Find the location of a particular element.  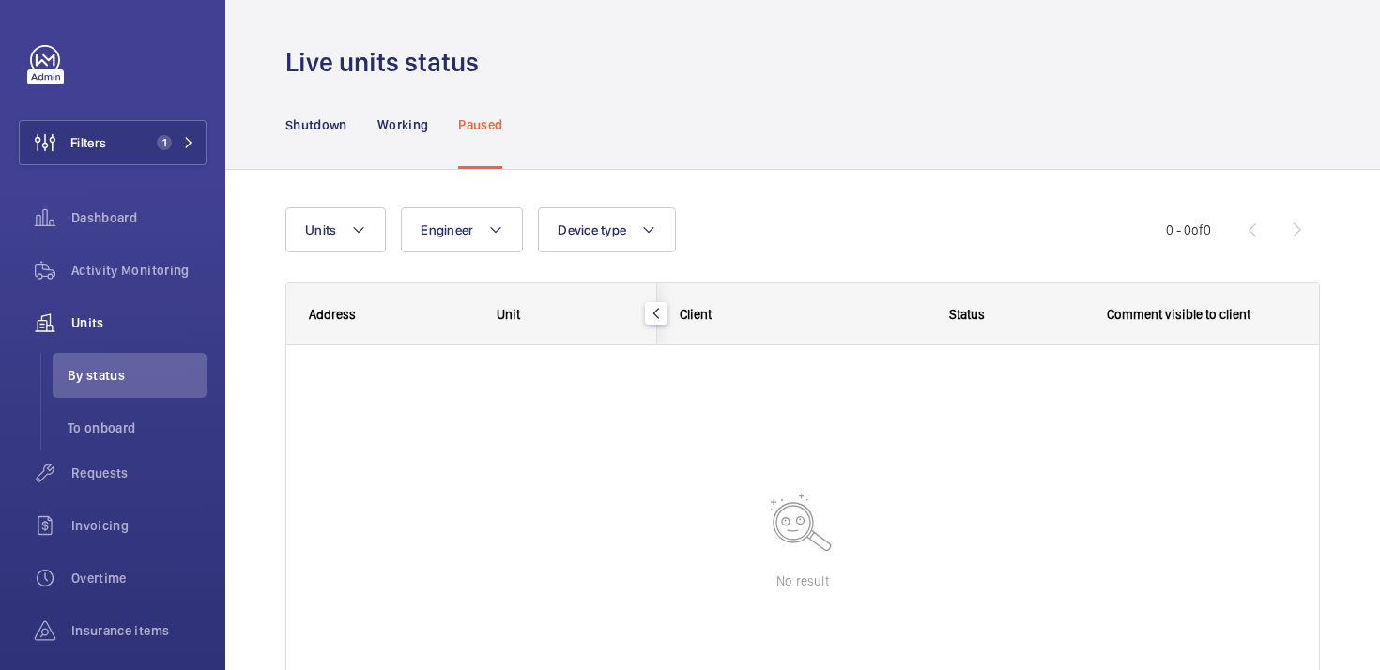

span: Filters is located at coordinates (88, 143).